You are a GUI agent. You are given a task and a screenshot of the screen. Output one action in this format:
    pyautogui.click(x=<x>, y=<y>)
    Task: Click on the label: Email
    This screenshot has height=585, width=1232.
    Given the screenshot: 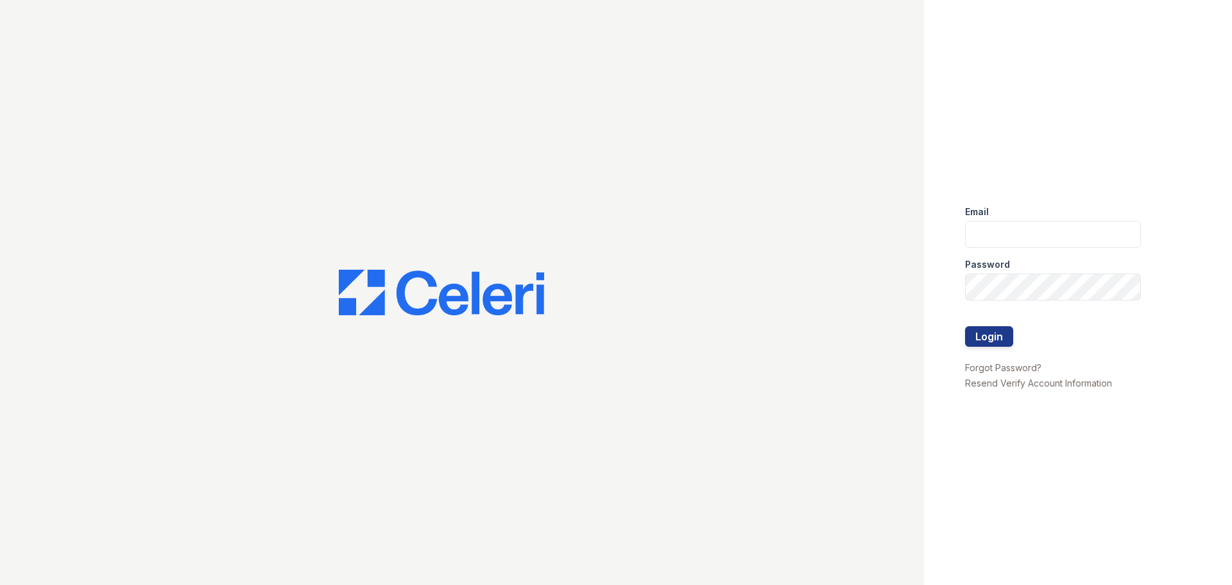 What is the action you would take?
    pyautogui.click(x=977, y=212)
    